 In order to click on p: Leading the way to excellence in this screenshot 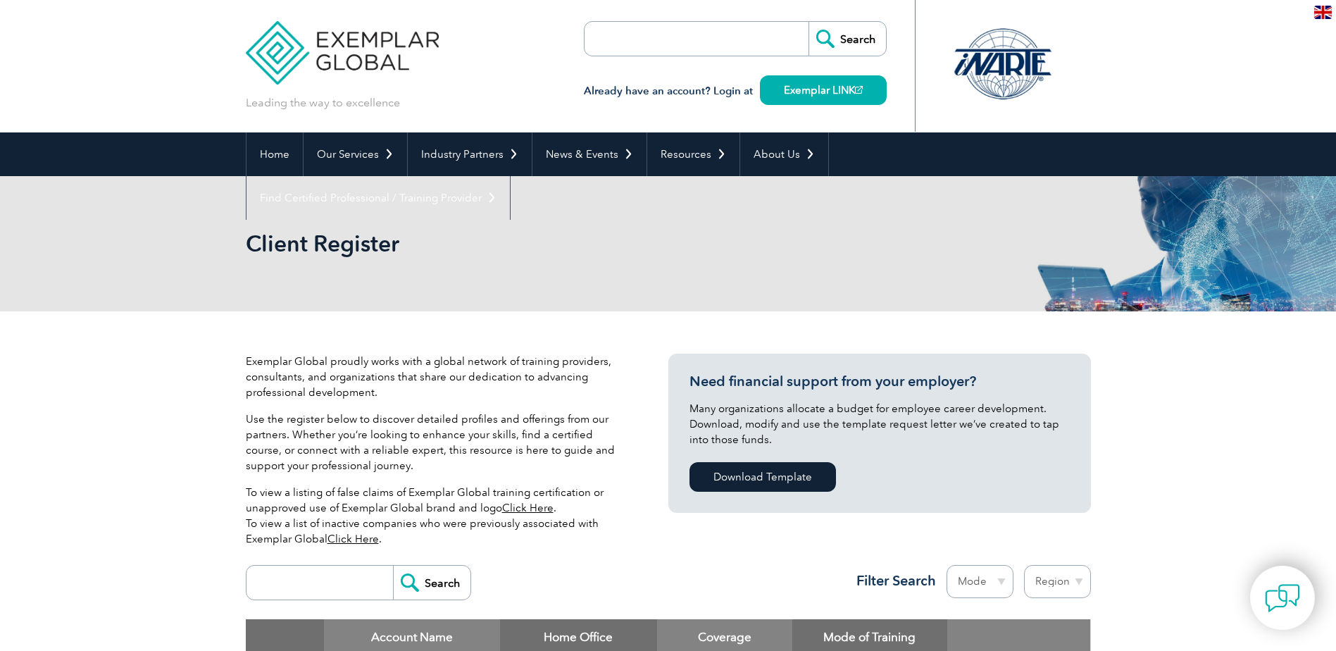, I will do `click(322, 103)`.